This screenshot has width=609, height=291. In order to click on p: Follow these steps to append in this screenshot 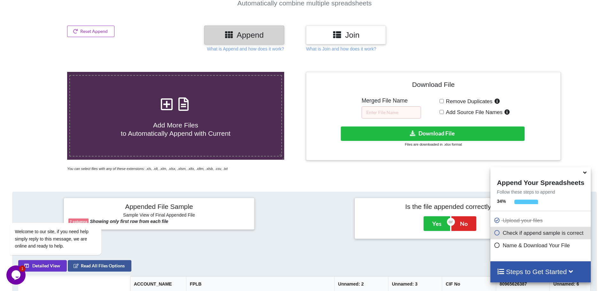, I will do `click(540, 192)`.